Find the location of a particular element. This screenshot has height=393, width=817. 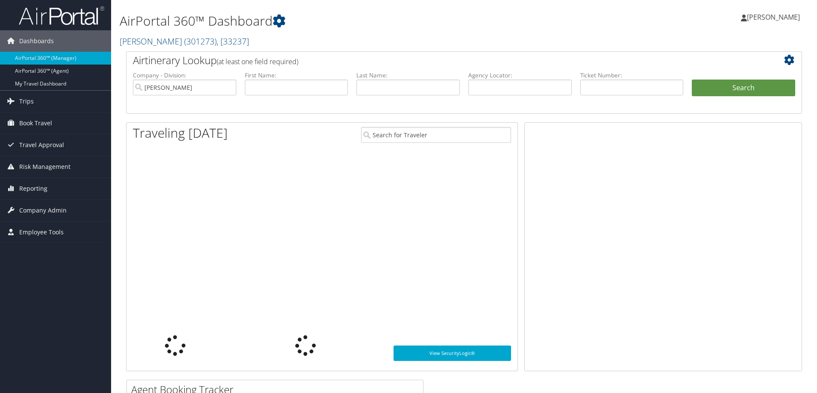

span: Risk Management is located at coordinates (45, 167).